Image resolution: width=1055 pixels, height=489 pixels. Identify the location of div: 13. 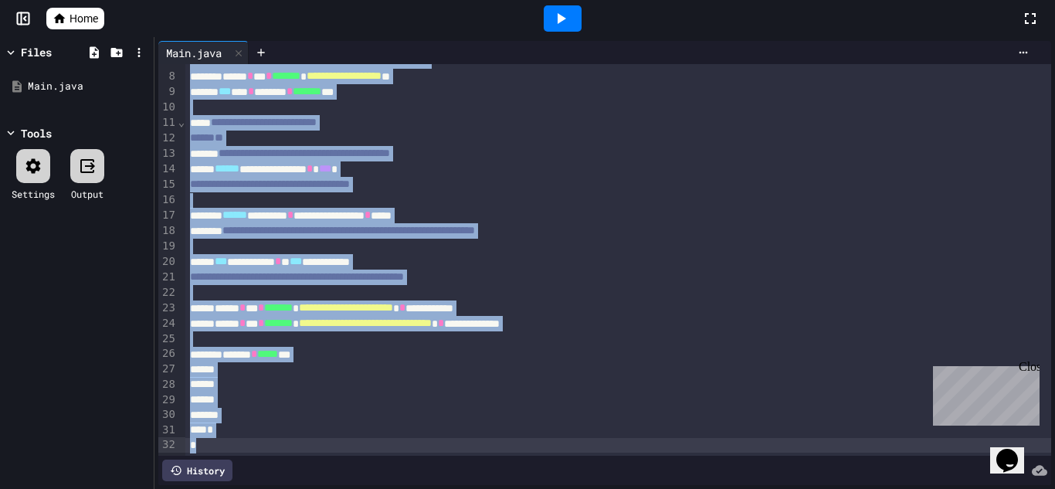
(168, 154).